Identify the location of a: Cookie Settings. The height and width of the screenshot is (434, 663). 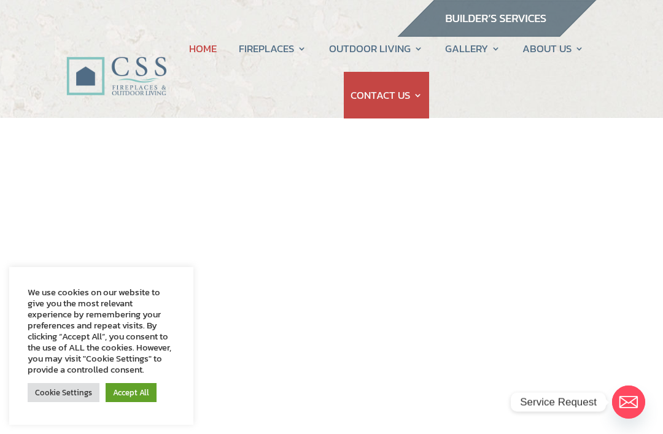
(63, 393).